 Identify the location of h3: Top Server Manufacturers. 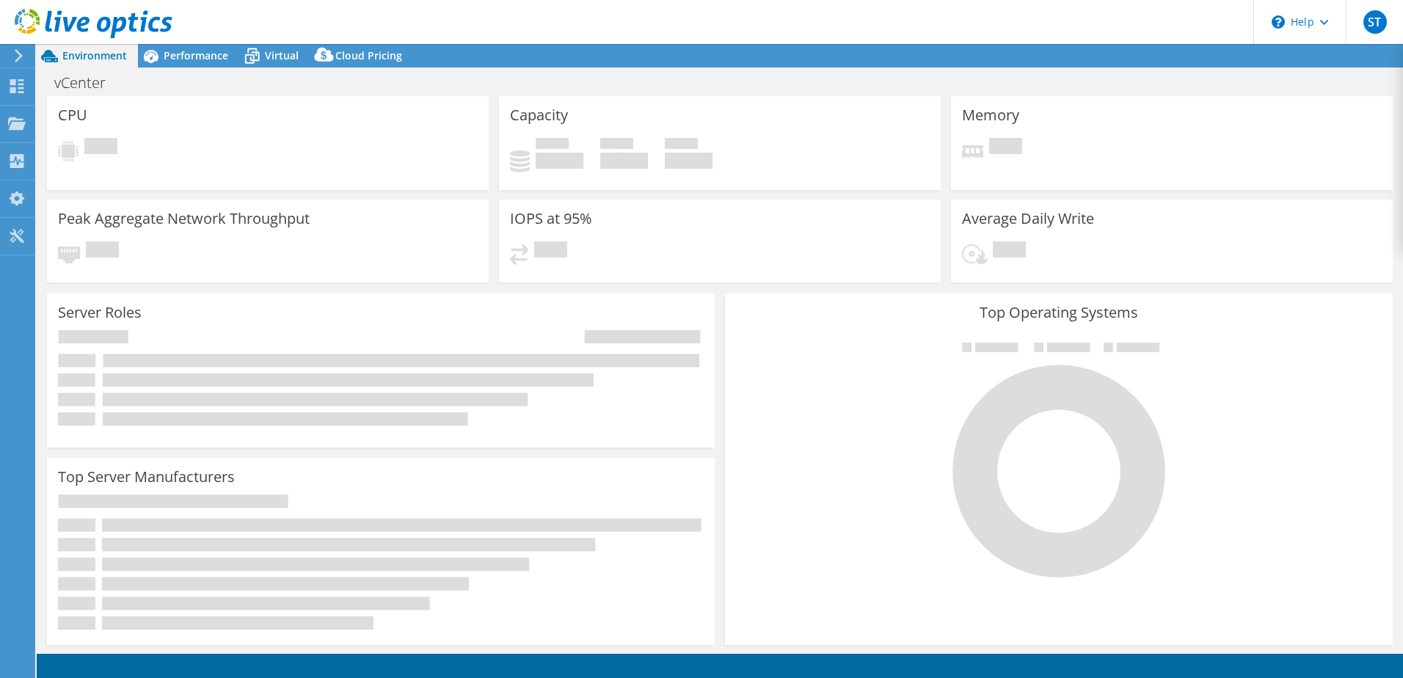
(146, 477).